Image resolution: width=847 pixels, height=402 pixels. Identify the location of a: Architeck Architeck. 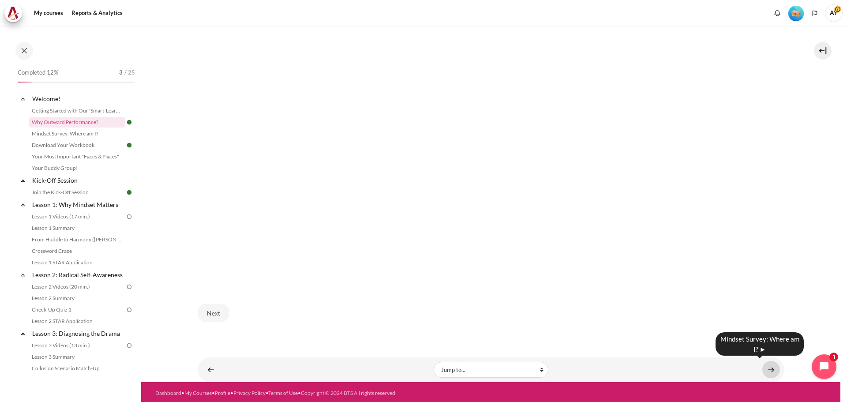
(15, 13).